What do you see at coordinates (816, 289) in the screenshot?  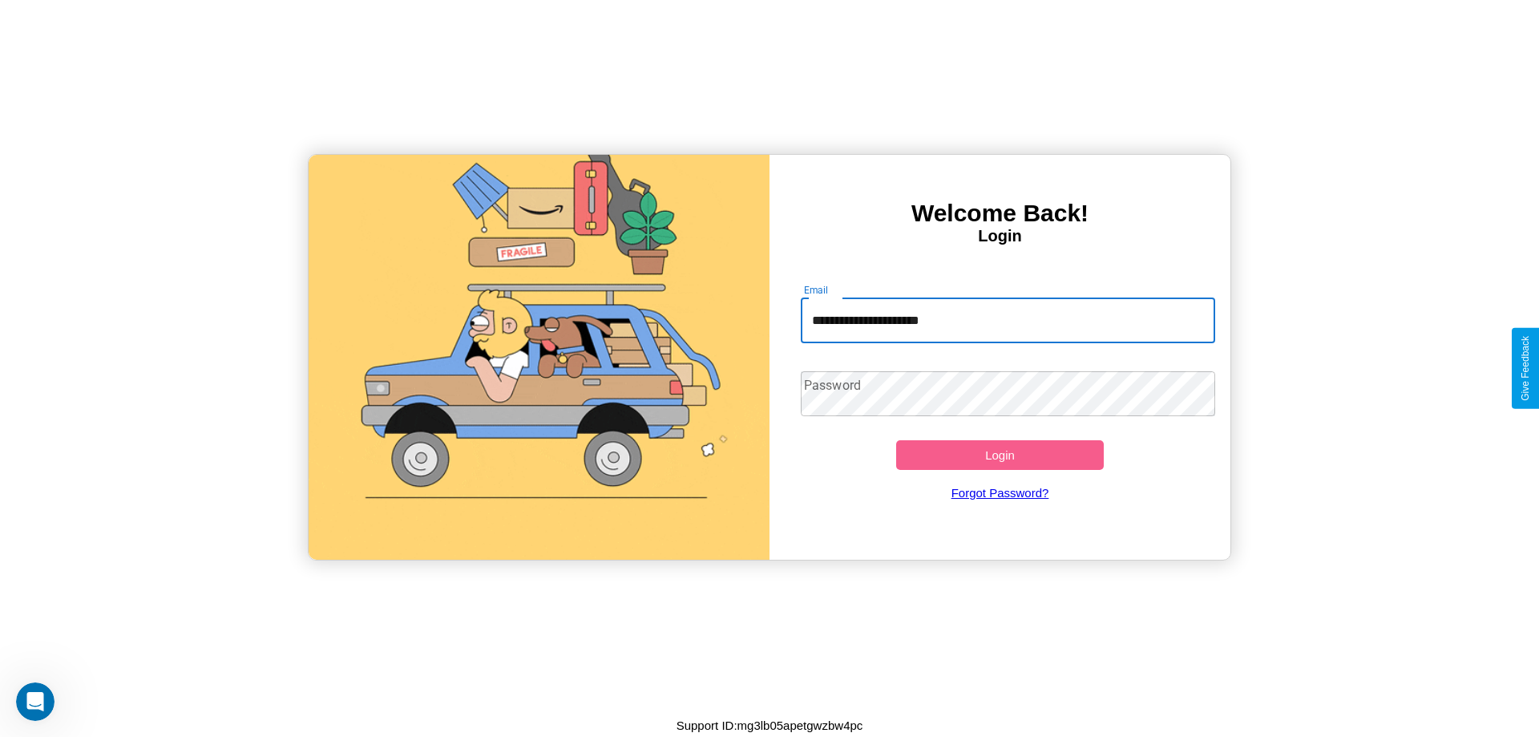 I see `label: Email` at bounding box center [816, 289].